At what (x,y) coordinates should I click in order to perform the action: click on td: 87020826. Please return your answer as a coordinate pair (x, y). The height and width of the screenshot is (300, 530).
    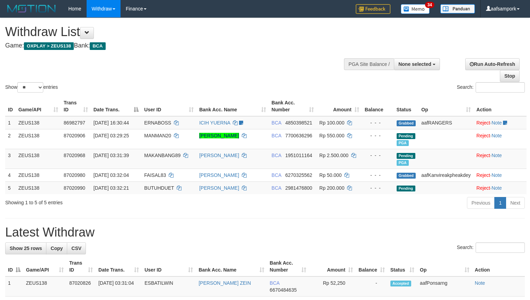
    Looking at the image, I should click on (81, 286).